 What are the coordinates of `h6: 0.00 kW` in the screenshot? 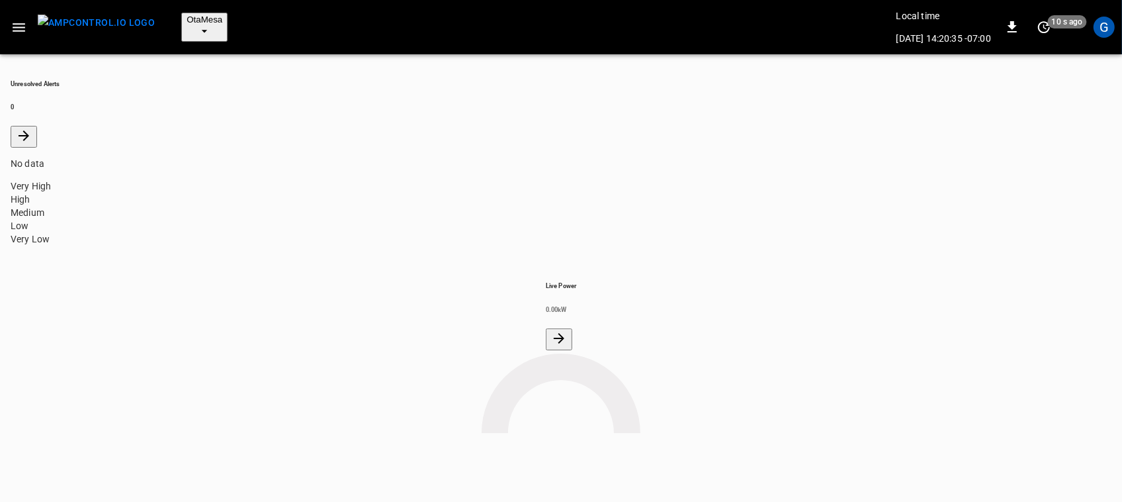 It's located at (561, 309).